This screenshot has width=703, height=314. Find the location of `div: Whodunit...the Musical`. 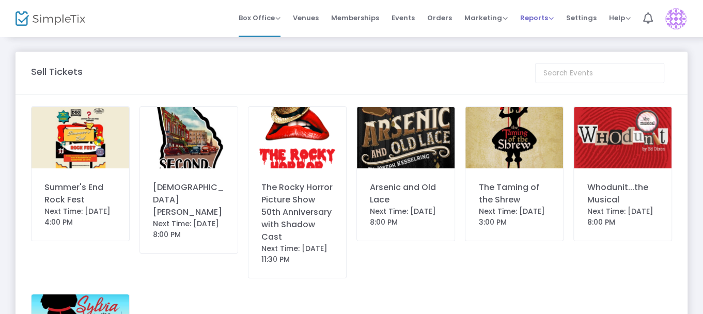

div: Whodunit...the Musical is located at coordinates (622, 194).